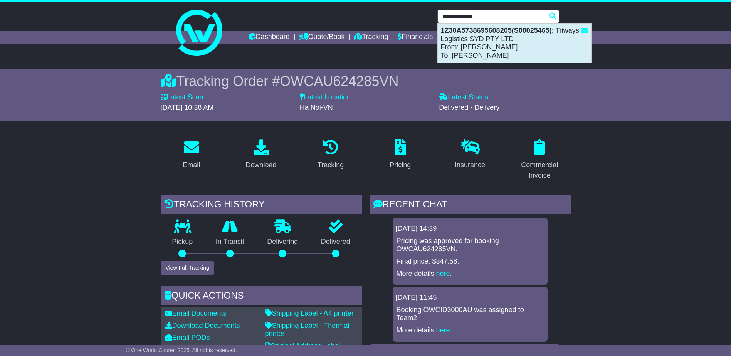  I want to click on strong: 1Z30A5738695608205(S00025465), so click(496, 30).